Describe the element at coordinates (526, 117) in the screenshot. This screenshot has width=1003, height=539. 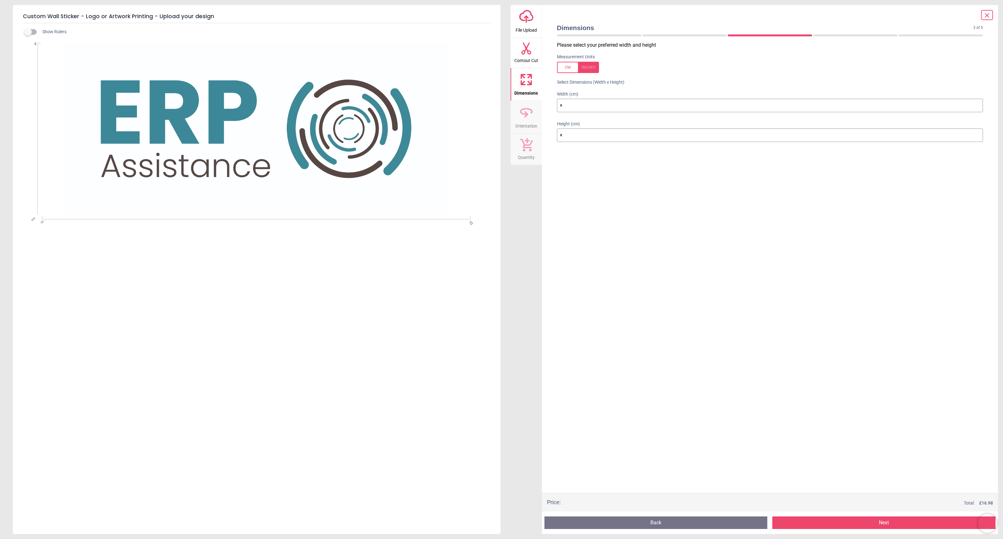
I see `button: Orientation` at that location.